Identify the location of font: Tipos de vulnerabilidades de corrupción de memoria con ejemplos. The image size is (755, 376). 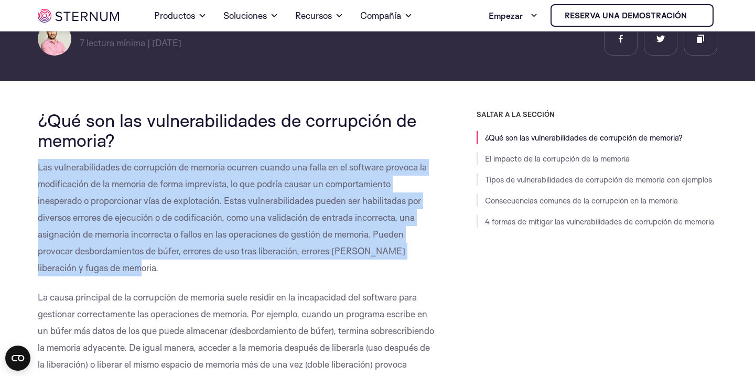
(598, 179).